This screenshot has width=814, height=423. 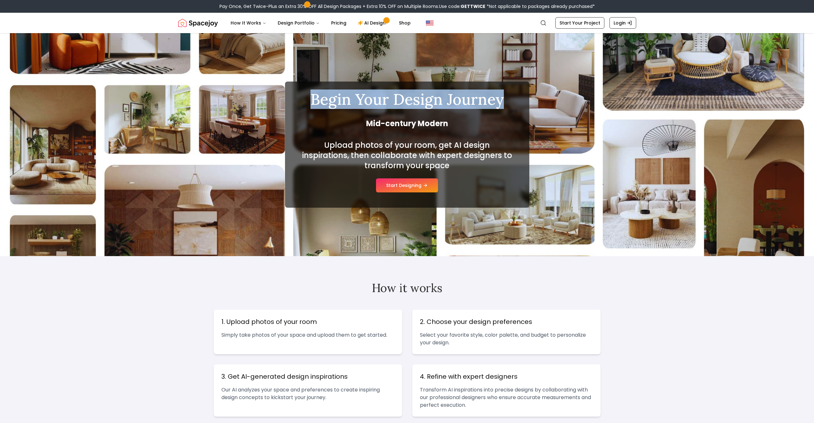 What do you see at coordinates (308, 376) in the screenshot?
I see `h3: 3. Get AI-generated design inspirations` at bounding box center [308, 376].